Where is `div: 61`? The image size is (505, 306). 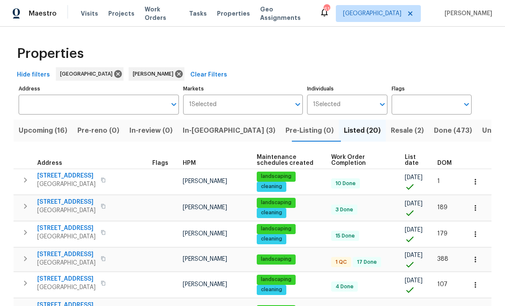 div: 61 is located at coordinates (326, 9).